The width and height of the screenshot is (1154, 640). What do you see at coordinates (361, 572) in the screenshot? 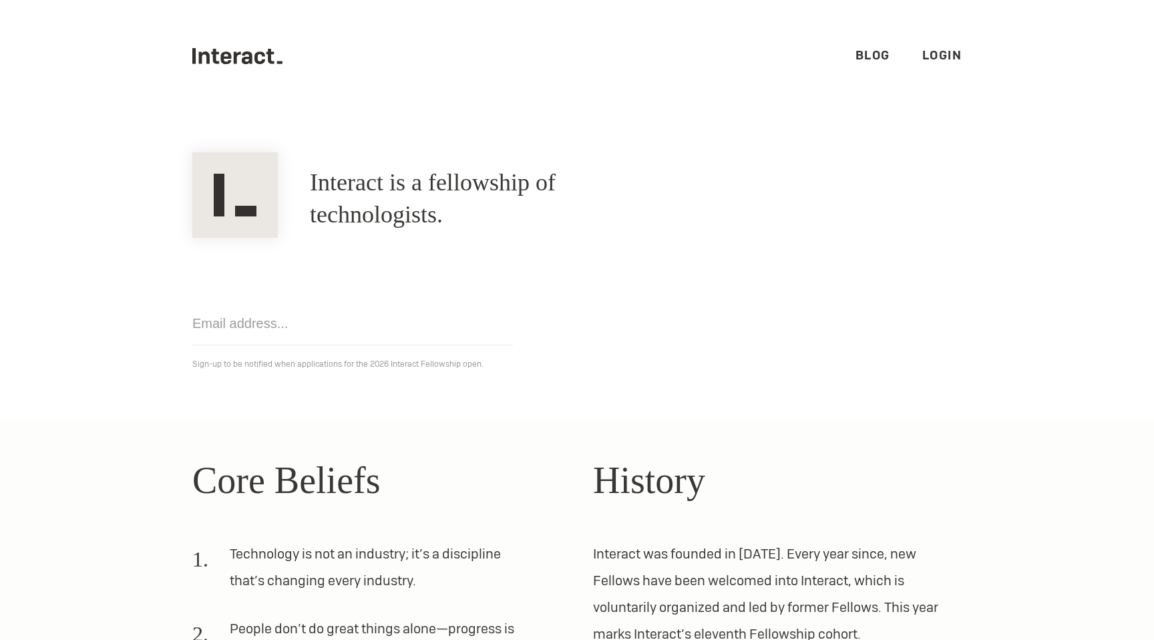
I see `li: Technology is not an industry; it’s a discipline that’s changing every industry.` at bounding box center [361, 572].